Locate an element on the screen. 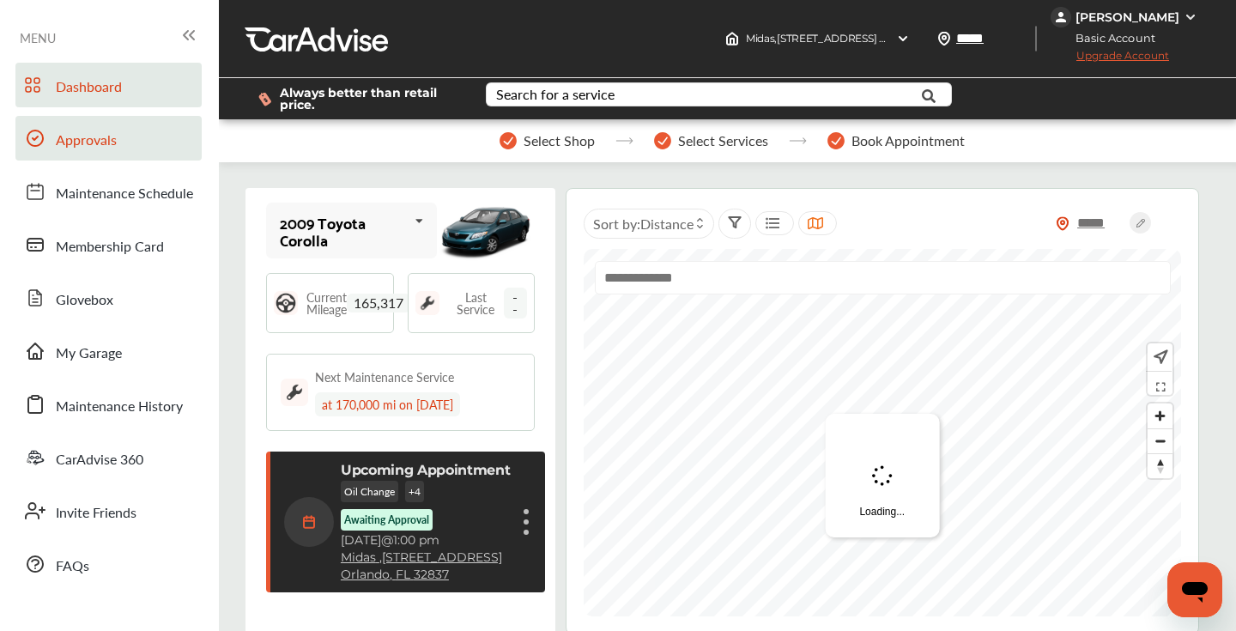 This screenshot has width=1236, height=631. div: Search for a service is located at coordinates (555, 94).